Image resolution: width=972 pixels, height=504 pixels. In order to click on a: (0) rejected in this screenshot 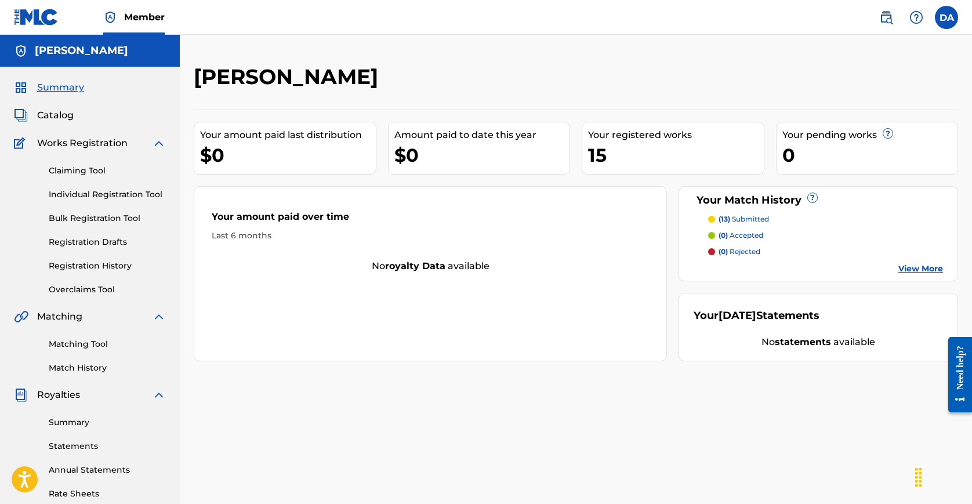, I will do `click(825, 252)`.